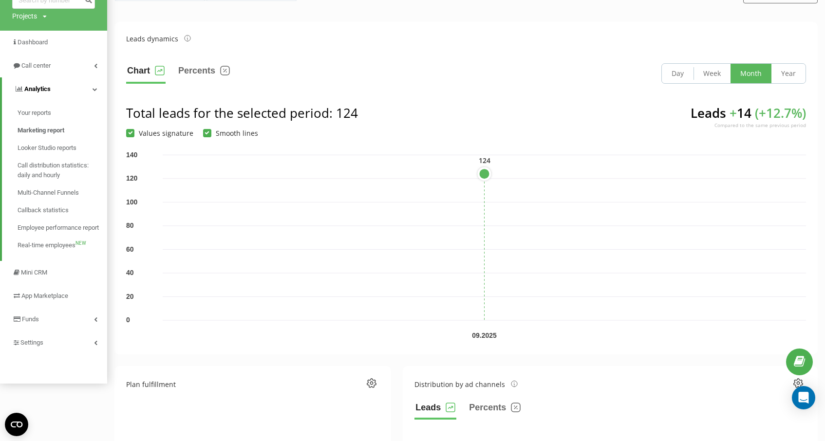 This screenshot has height=441, width=825. I want to click on text: 20, so click(130, 297).